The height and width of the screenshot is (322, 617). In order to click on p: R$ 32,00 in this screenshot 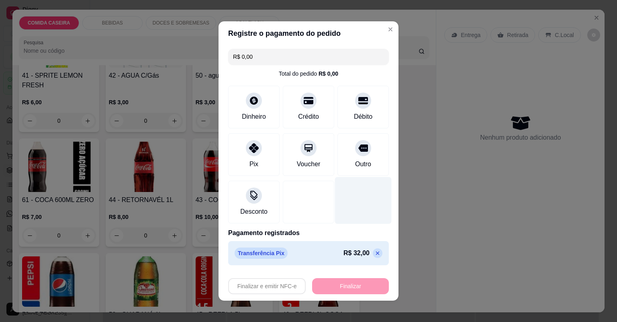, I will do `click(357, 253)`.